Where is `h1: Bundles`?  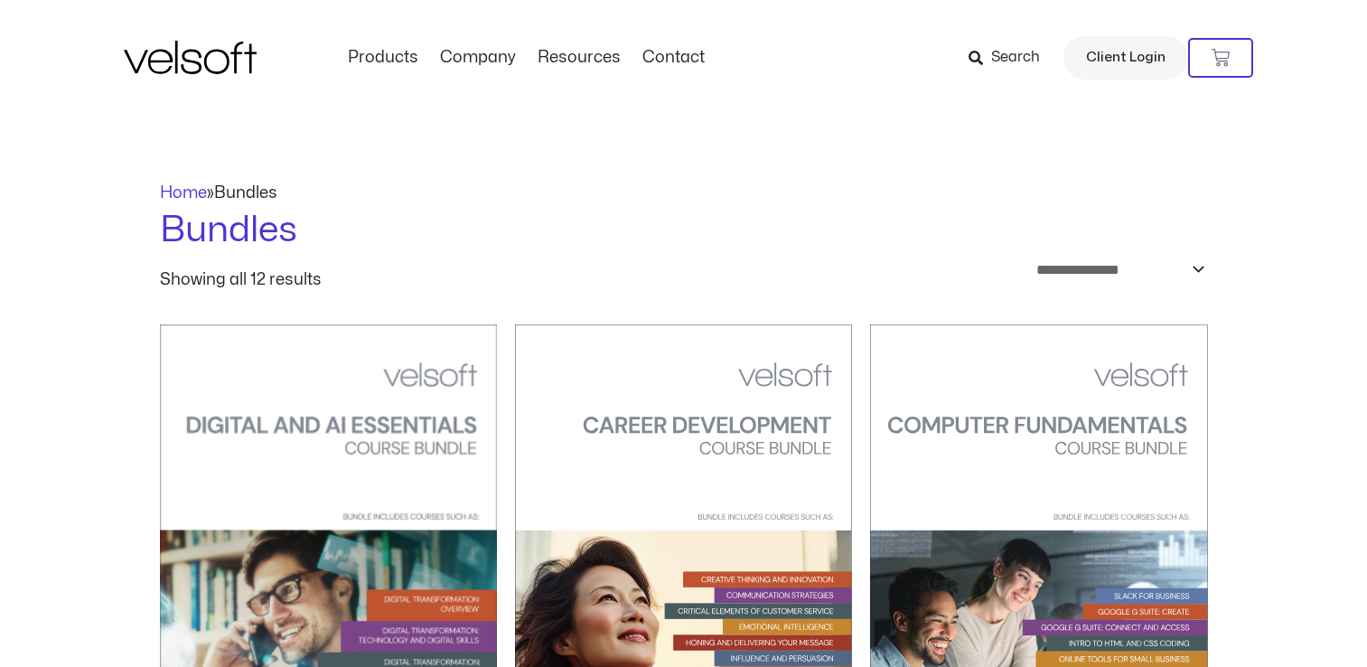
h1: Bundles is located at coordinates (684, 230).